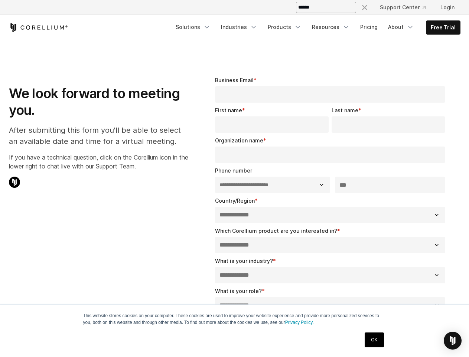 The width and height of the screenshot is (469, 357). I want to click on a: Pricing, so click(369, 27).